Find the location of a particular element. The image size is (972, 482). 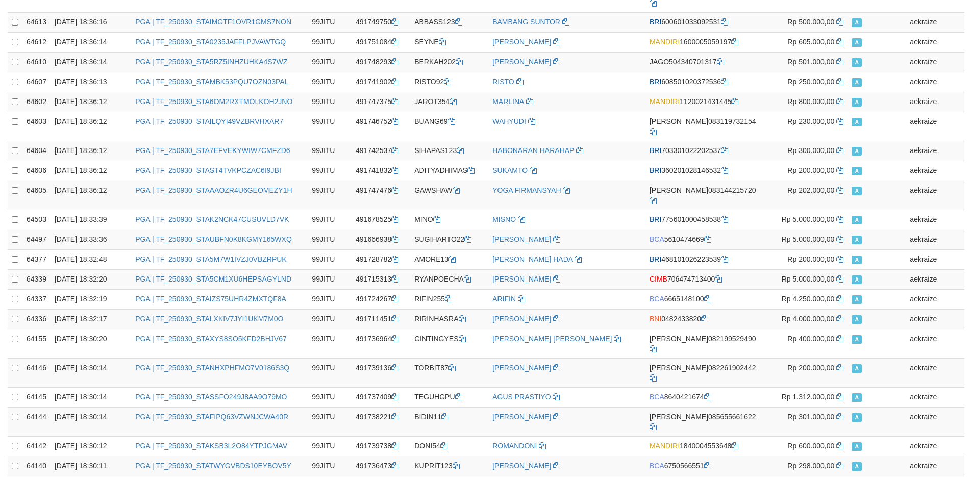

span: Rp 298.000,00 is located at coordinates (811, 466).